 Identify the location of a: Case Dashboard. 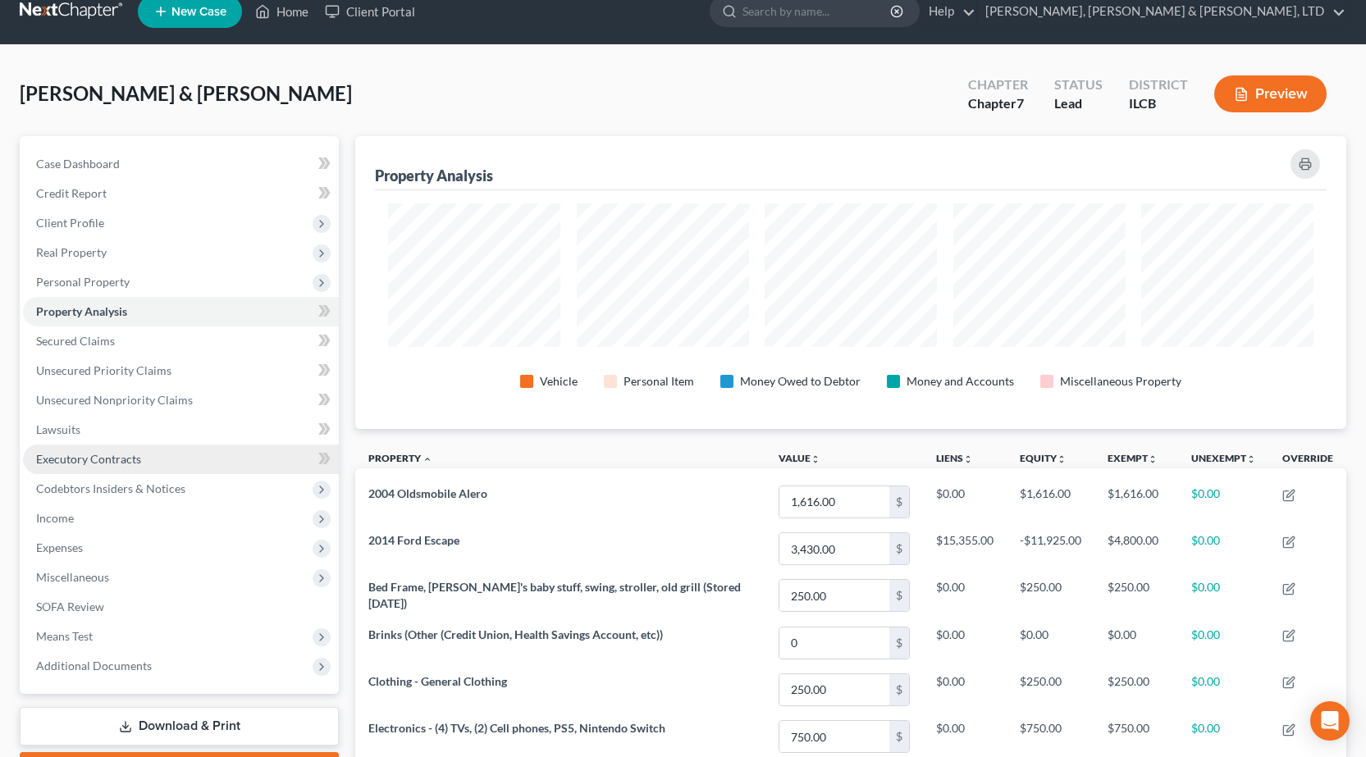
(180, 164).